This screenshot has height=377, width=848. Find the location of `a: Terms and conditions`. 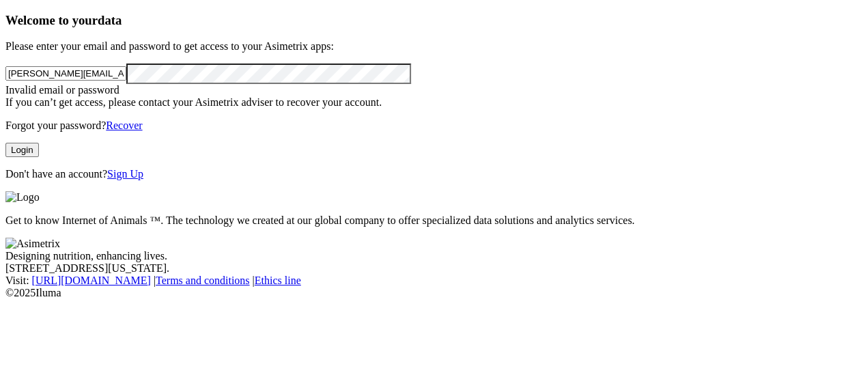

a: Terms and conditions is located at coordinates (203, 280).